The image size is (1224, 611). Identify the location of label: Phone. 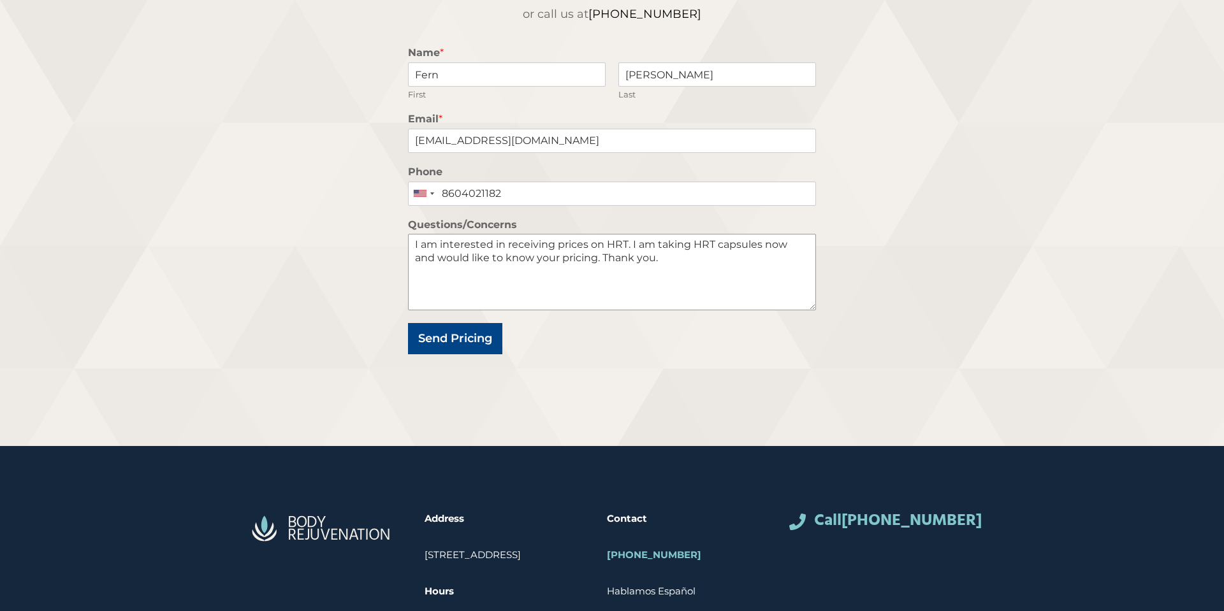
(612, 172).